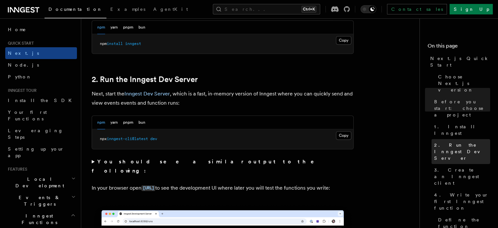  What do you see at coordinates (41, 115) in the screenshot?
I see `a: Your first Functions` at bounding box center [41, 115].